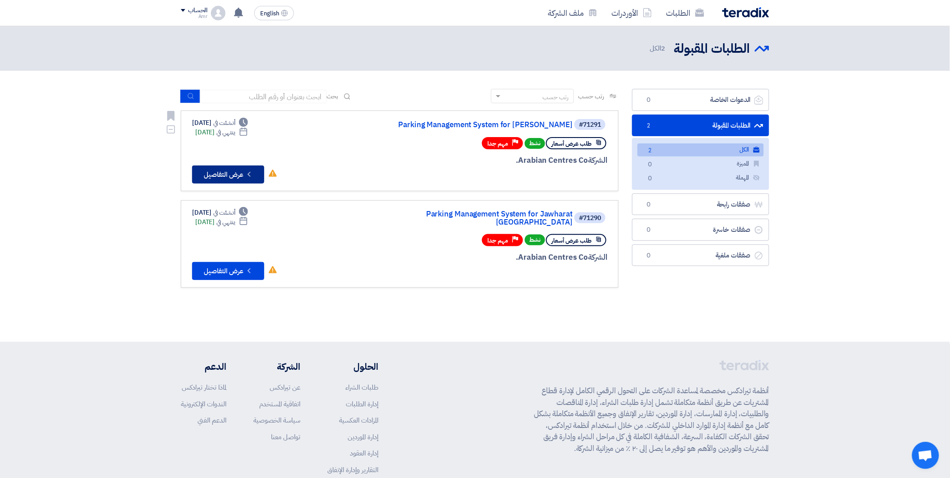 Image resolution: width=950 pixels, height=478 pixels. Describe the element at coordinates (632, 13) in the screenshot. I see `a: الأوردرات` at that location.